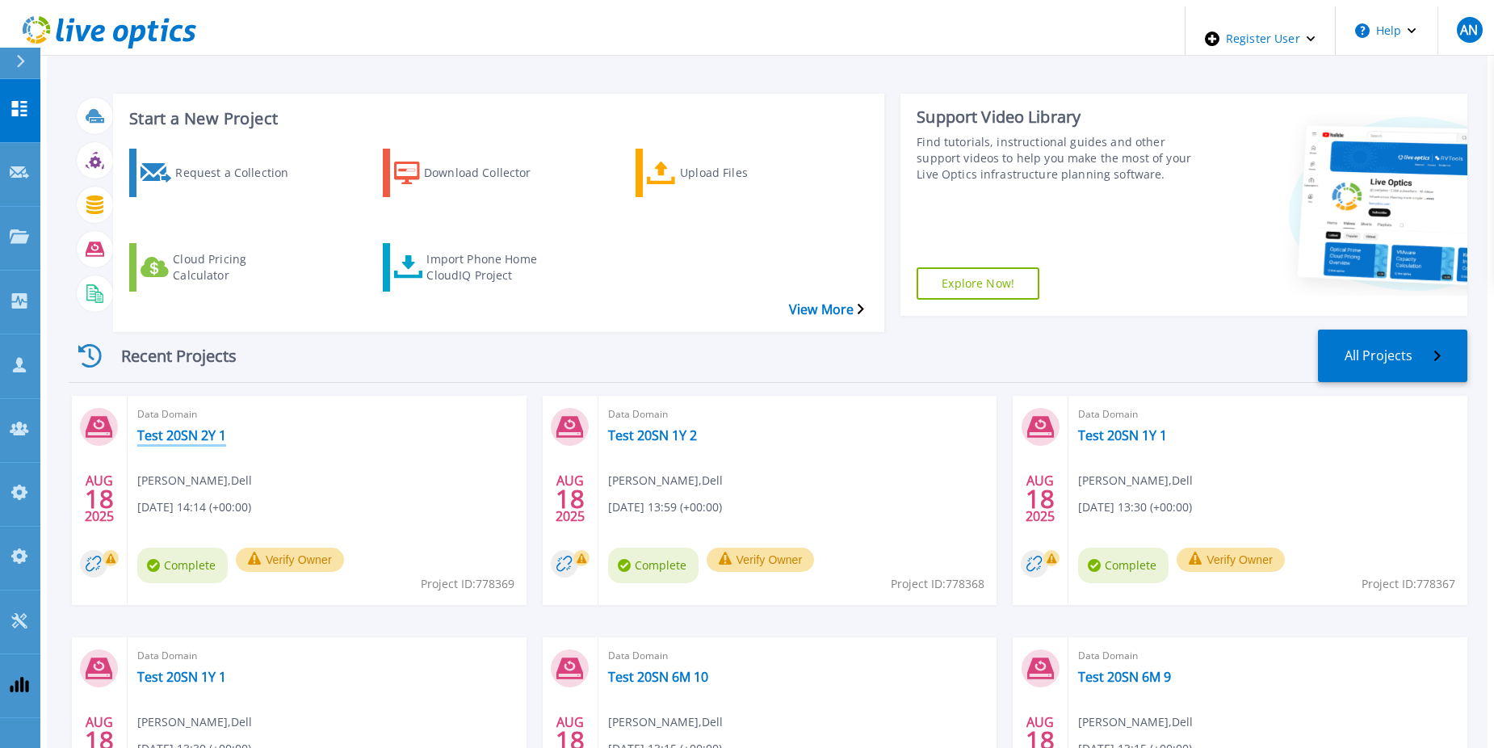 Image resolution: width=1494 pixels, height=748 pixels. I want to click on a: Test 20SN 2Y 1, so click(182, 435).